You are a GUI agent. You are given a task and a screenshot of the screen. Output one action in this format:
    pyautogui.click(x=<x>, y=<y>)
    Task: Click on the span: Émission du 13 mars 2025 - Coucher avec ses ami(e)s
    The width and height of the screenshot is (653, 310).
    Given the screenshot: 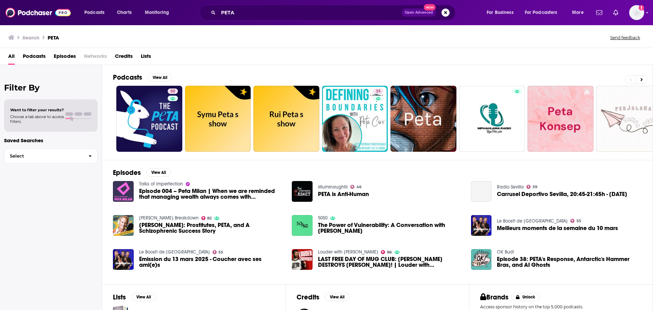 What is the action you would take?
    pyautogui.click(x=212, y=262)
    